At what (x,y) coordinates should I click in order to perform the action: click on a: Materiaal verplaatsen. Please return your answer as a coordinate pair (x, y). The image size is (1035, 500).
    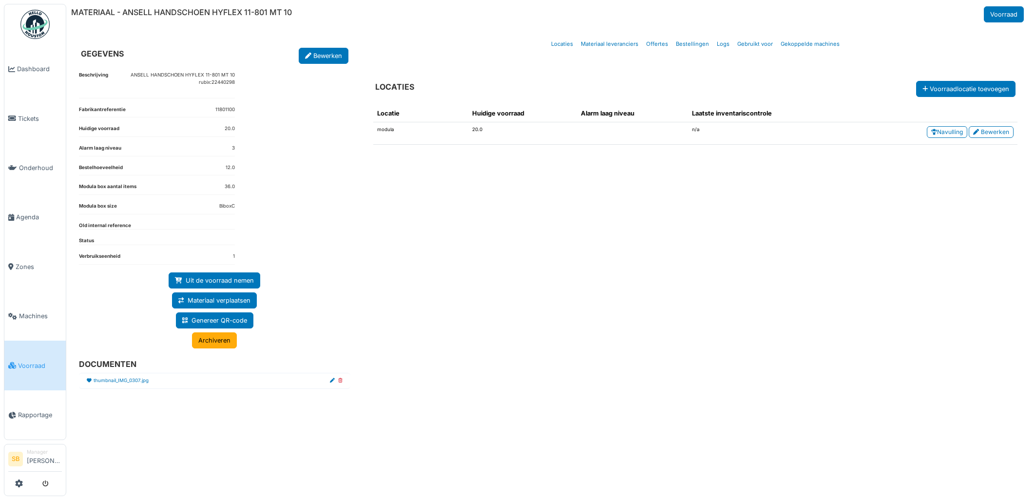
    Looking at the image, I should click on (214, 300).